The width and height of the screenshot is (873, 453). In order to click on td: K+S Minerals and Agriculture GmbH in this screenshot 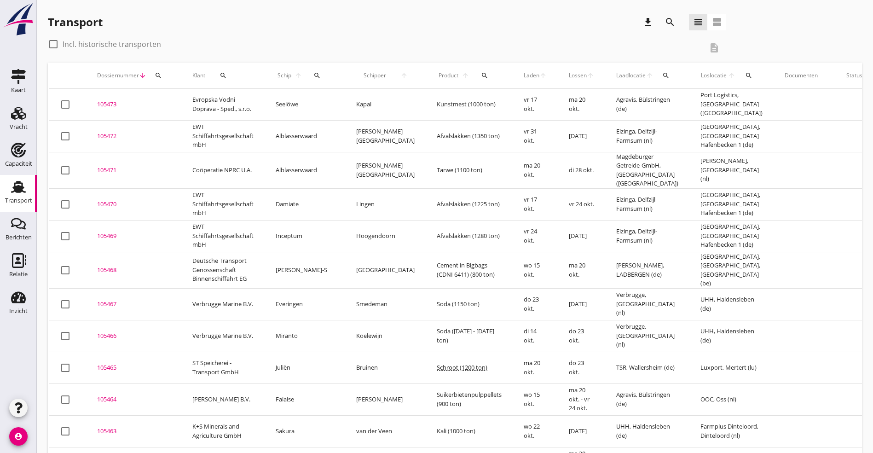, I will do `click(223, 431)`.